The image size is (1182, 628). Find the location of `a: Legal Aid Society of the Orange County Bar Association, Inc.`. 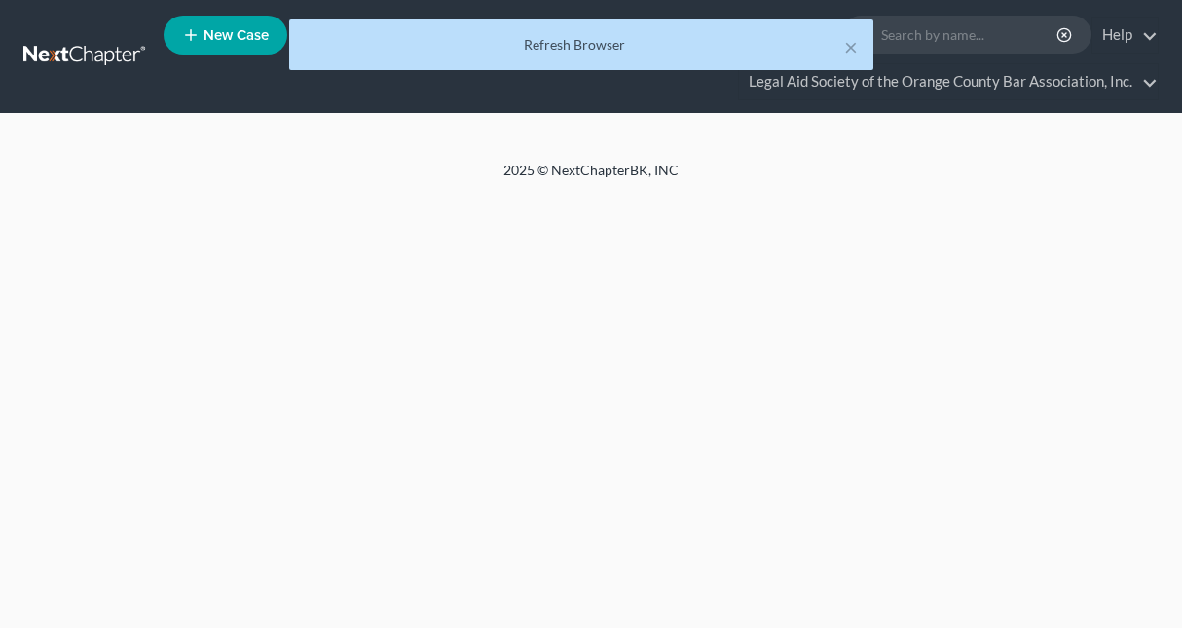

a: Legal Aid Society of the Orange County Bar Association, Inc. is located at coordinates (948, 82).